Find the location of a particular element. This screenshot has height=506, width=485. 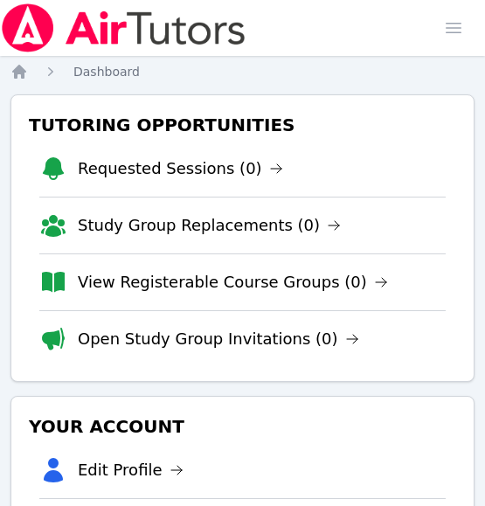

h3: Your Account is located at coordinates (242, 427).